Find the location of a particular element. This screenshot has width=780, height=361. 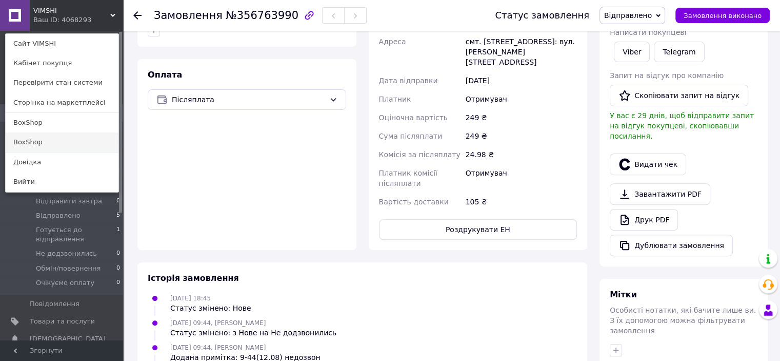

span: Відправити завтра is located at coordinates (69, 201).